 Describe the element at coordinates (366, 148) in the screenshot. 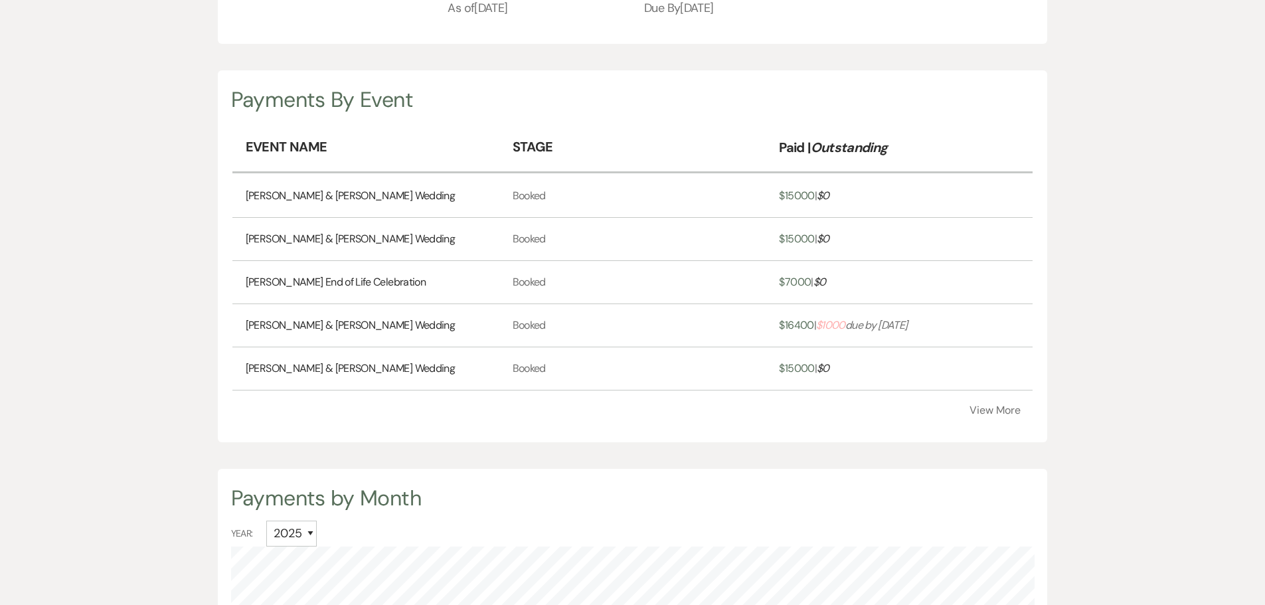

I see `th: Event Name` at that location.